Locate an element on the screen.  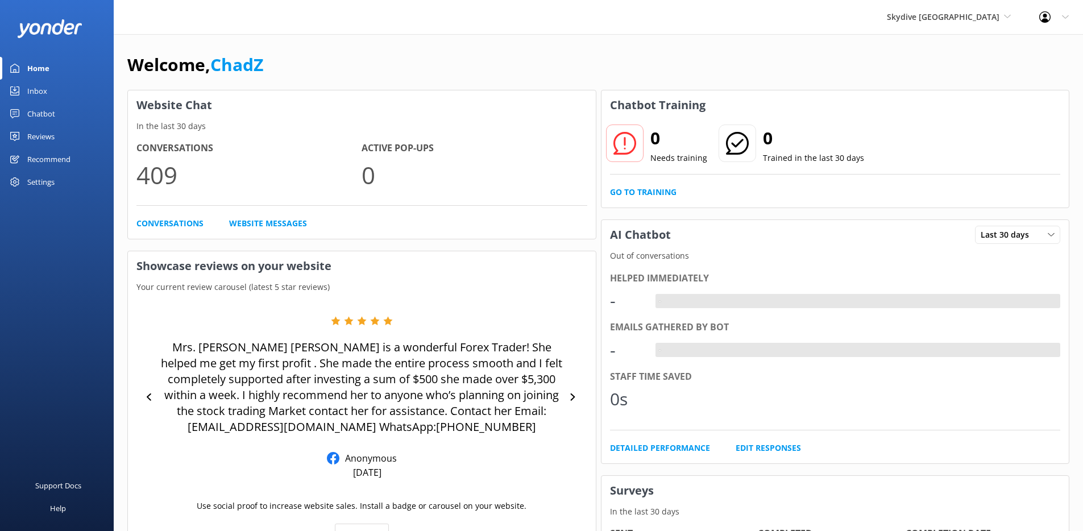
h3: Website Chat is located at coordinates (362, 105).